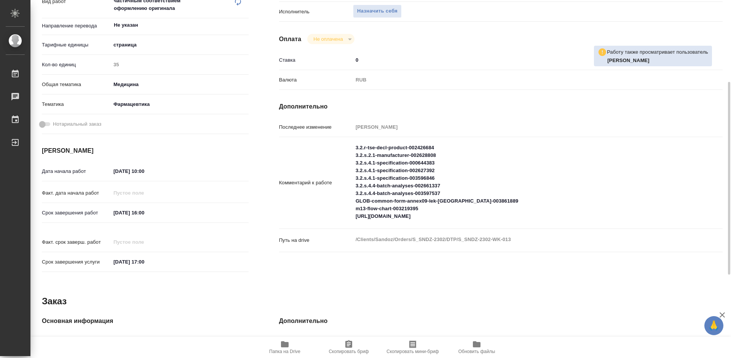 The image size is (731, 358). What do you see at coordinates (477, 352) in the screenshot?
I see `span: Обновить файлы` at bounding box center [477, 352].